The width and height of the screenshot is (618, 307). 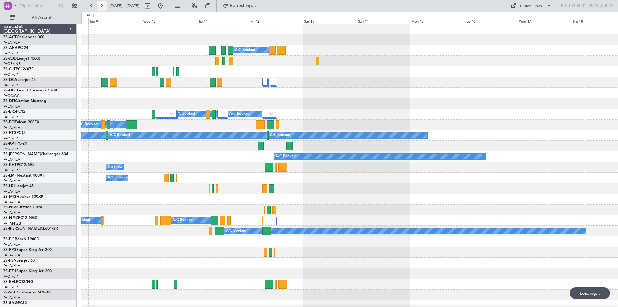 What do you see at coordinates (10, 271) in the screenshot?
I see `span: ZS-PZU` at bounding box center [10, 271].